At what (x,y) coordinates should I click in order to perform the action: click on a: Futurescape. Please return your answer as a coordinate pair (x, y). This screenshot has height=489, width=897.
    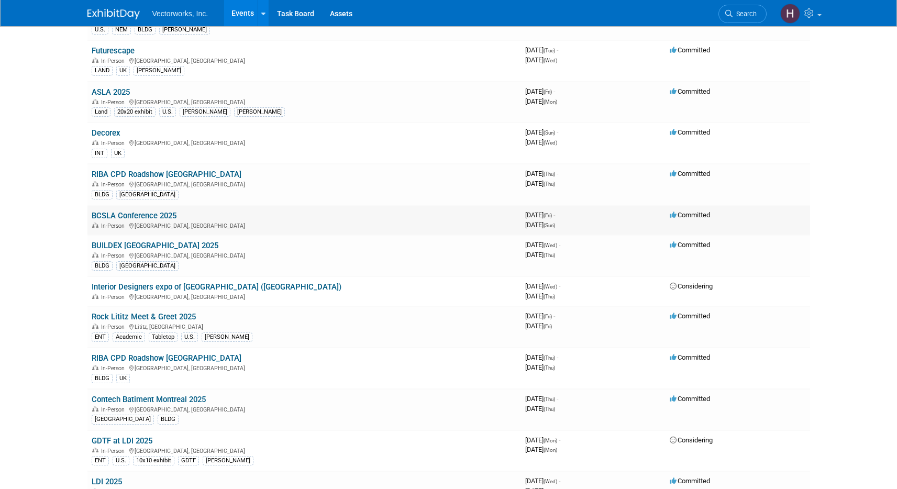
    Looking at the image, I should click on (113, 51).